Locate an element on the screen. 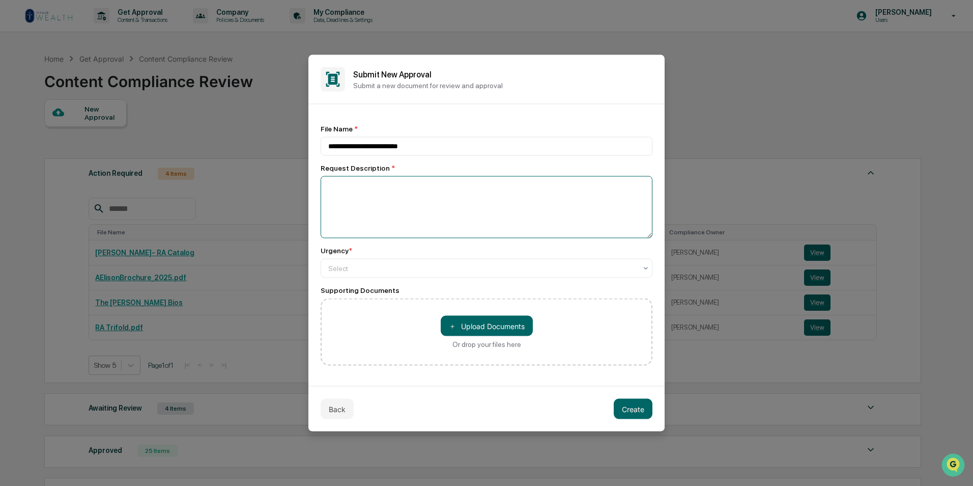 The image size is (973, 486). span: Attestations is located at coordinates (105, 133).